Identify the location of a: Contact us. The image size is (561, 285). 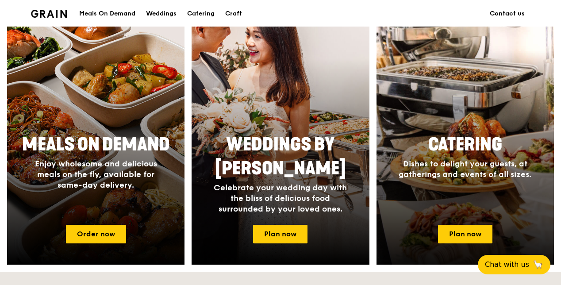
(507, 14).